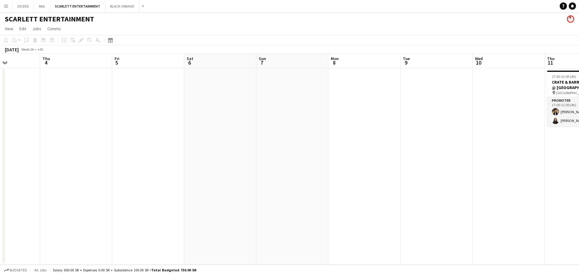 This screenshot has width=579, height=275. Describe the element at coordinates (40, 49) in the screenshot. I see `div: +03` at that location.